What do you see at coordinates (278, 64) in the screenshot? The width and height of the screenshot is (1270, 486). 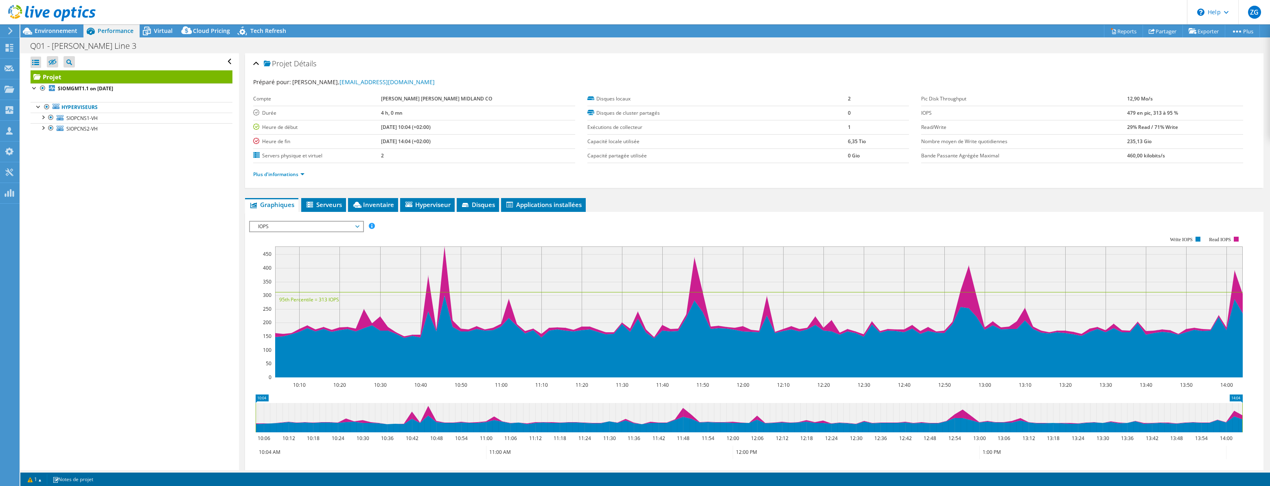 I see `span: Projet` at bounding box center [278, 64].